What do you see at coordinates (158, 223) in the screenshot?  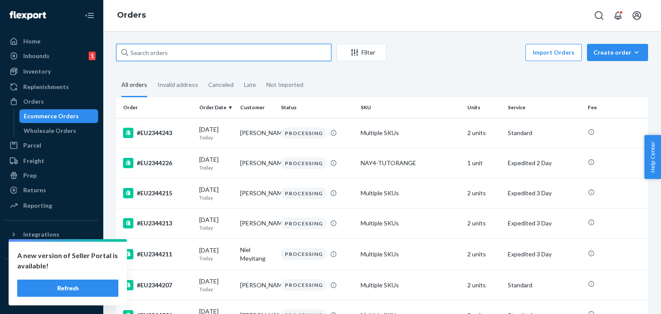 I see `div: #EU2344213` at bounding box center [158, 223].